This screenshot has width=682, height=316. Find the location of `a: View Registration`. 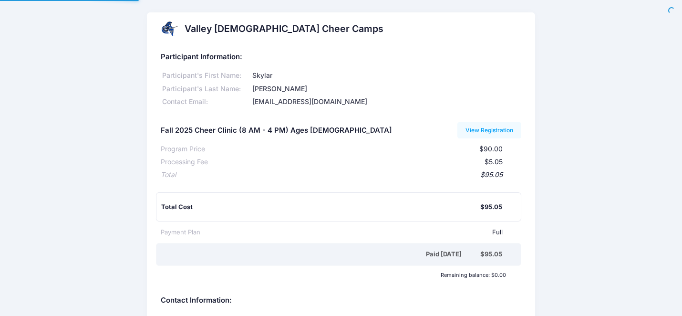

a: View Registration is located at coordinates (489, 130).